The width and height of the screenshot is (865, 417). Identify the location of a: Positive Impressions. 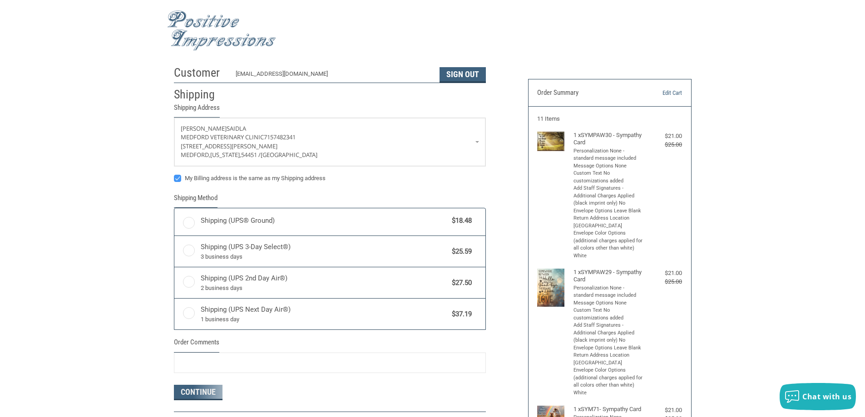
(222, 30).